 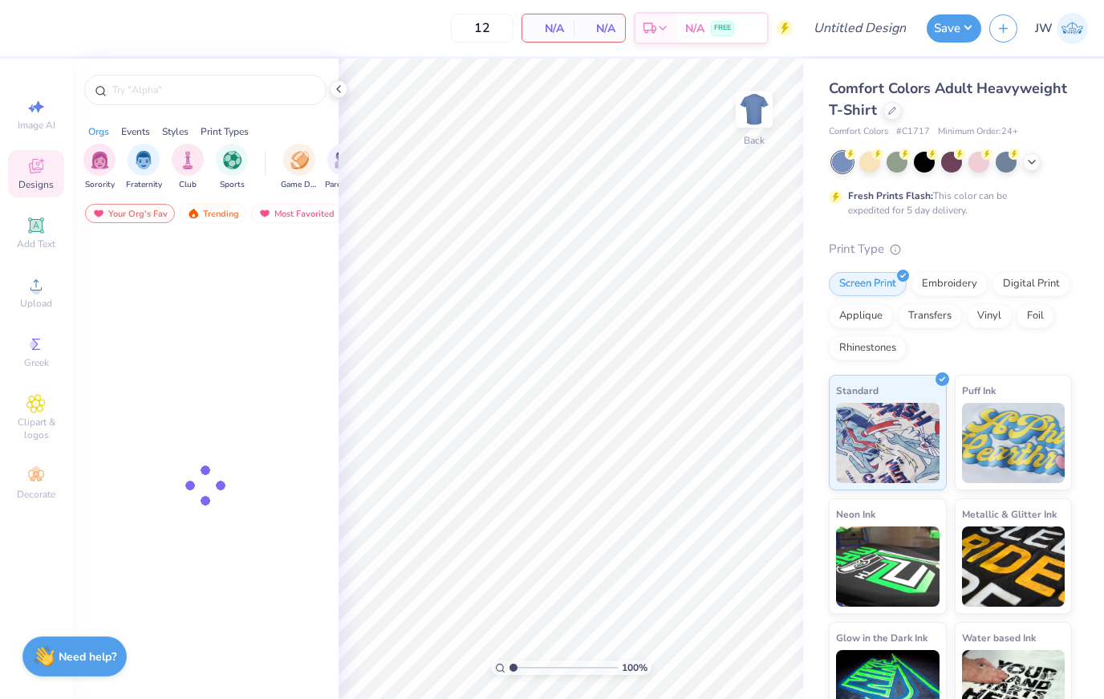 I want to click on img: Standard, so click(x=888, y=443).